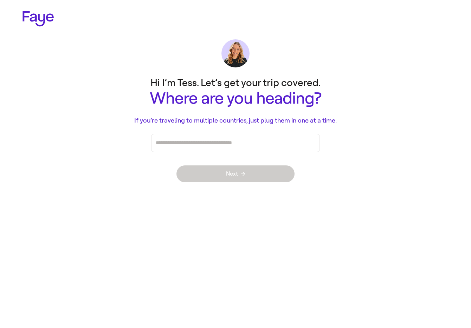  What do you see at coordinates (235, 174) in the screenshot?
I see `span: Next` at bounding box center [235, 174].